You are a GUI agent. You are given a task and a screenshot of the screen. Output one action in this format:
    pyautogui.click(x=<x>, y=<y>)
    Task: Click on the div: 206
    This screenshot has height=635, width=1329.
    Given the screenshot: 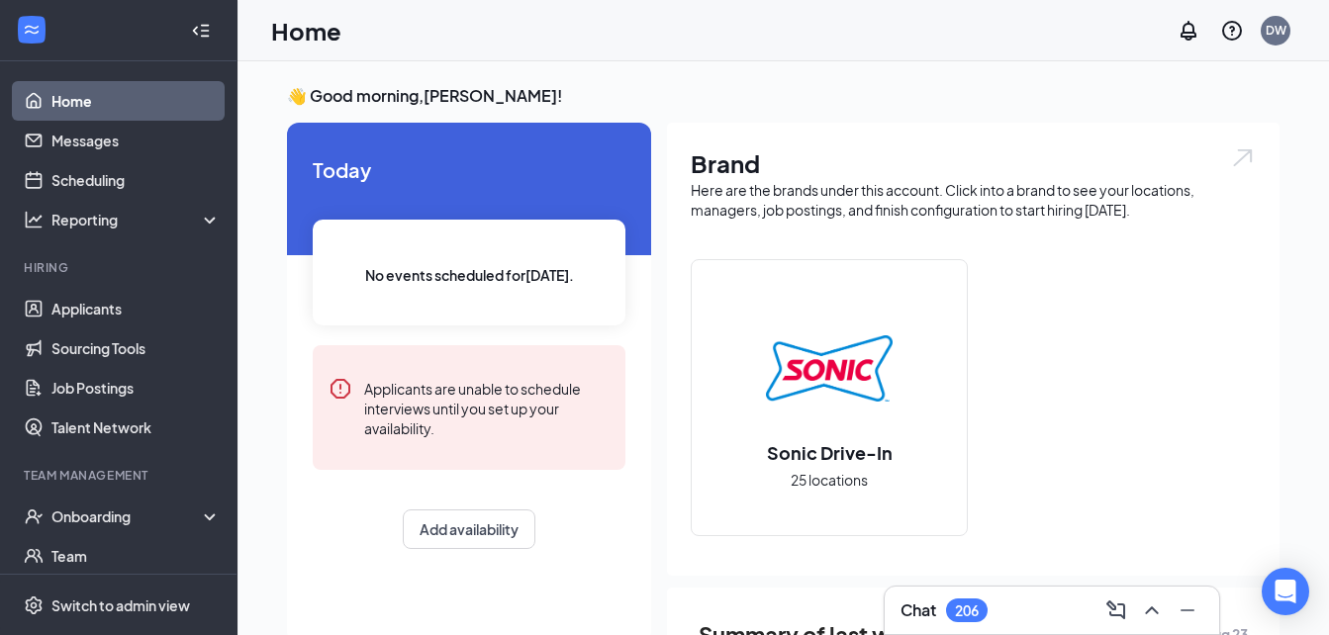 What is the action you would take?
    pyautogui.click(x=967, y=611)
    